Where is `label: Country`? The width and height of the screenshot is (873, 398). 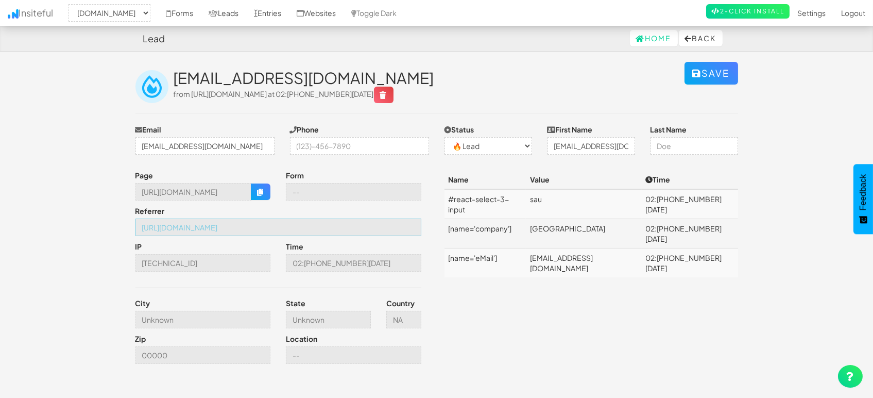
label: Country is located at coordinates (400, 303).